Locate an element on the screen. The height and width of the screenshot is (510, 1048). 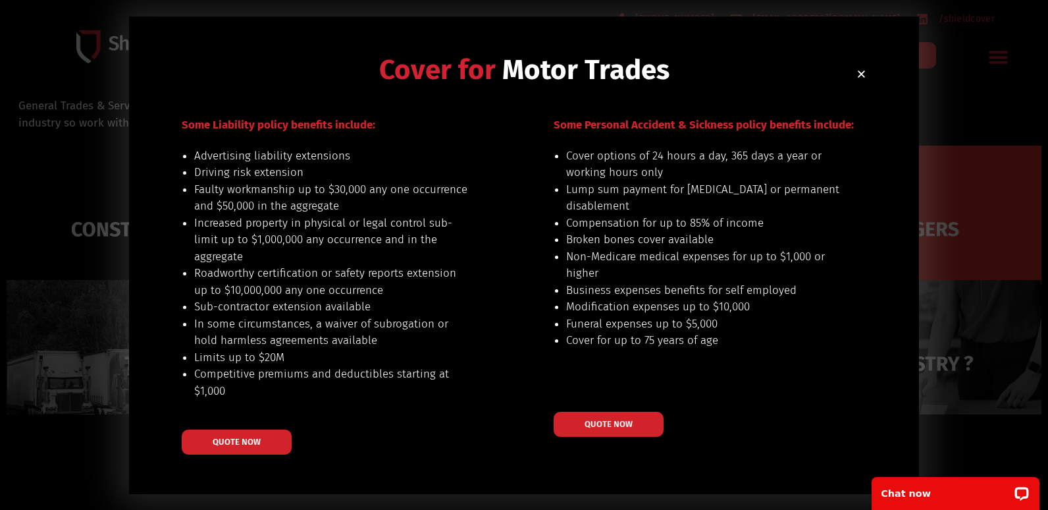
li: Broken bones cover available is located at coordinates (703, 240).